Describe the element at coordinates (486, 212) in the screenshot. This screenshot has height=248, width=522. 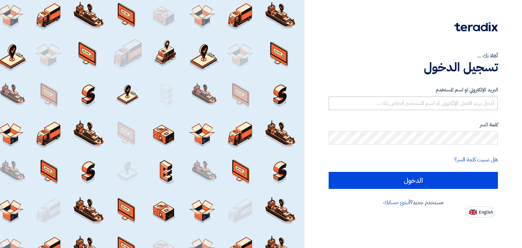
I see `span: English` at that location.